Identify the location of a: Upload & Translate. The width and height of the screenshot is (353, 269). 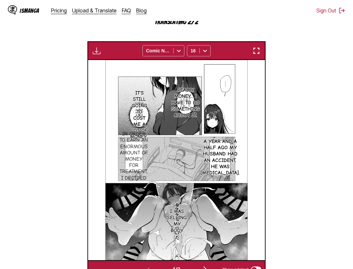
(94, 10).